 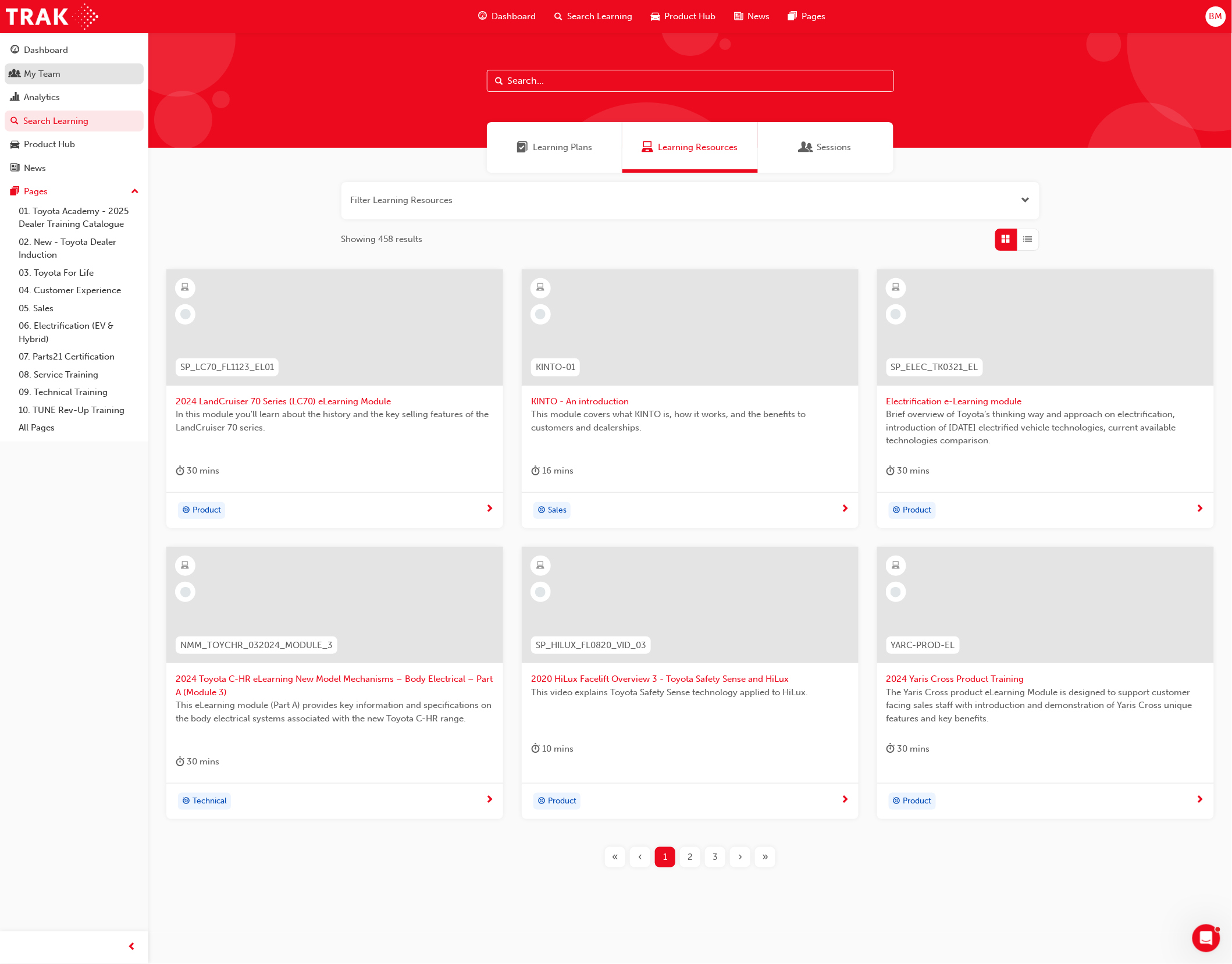 I want to click on button: Next page, so click(x=740, y=858).